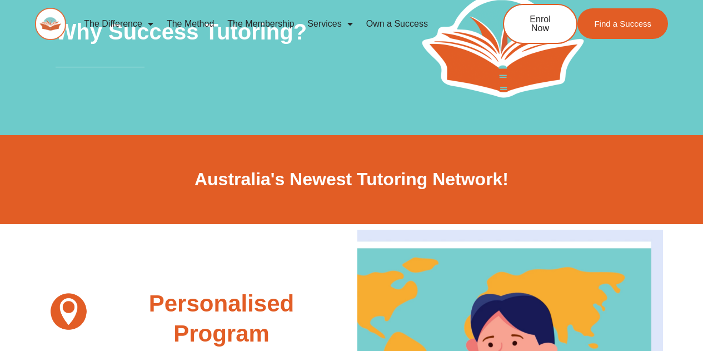  What do you see at coordinates (330, 24) in the screenshot?
I see `a: Services` at bounding box center [330, 24].